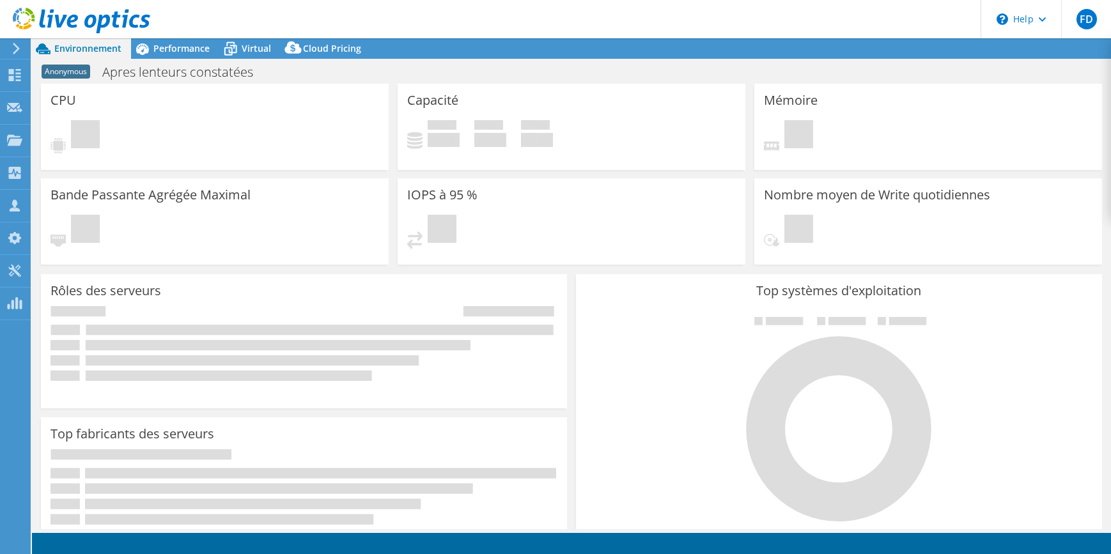 Image resolution: width=1111 pixels, height=554 pixels. I want to click on h3: Top systèmes d'exploitation, so click(839, 291).